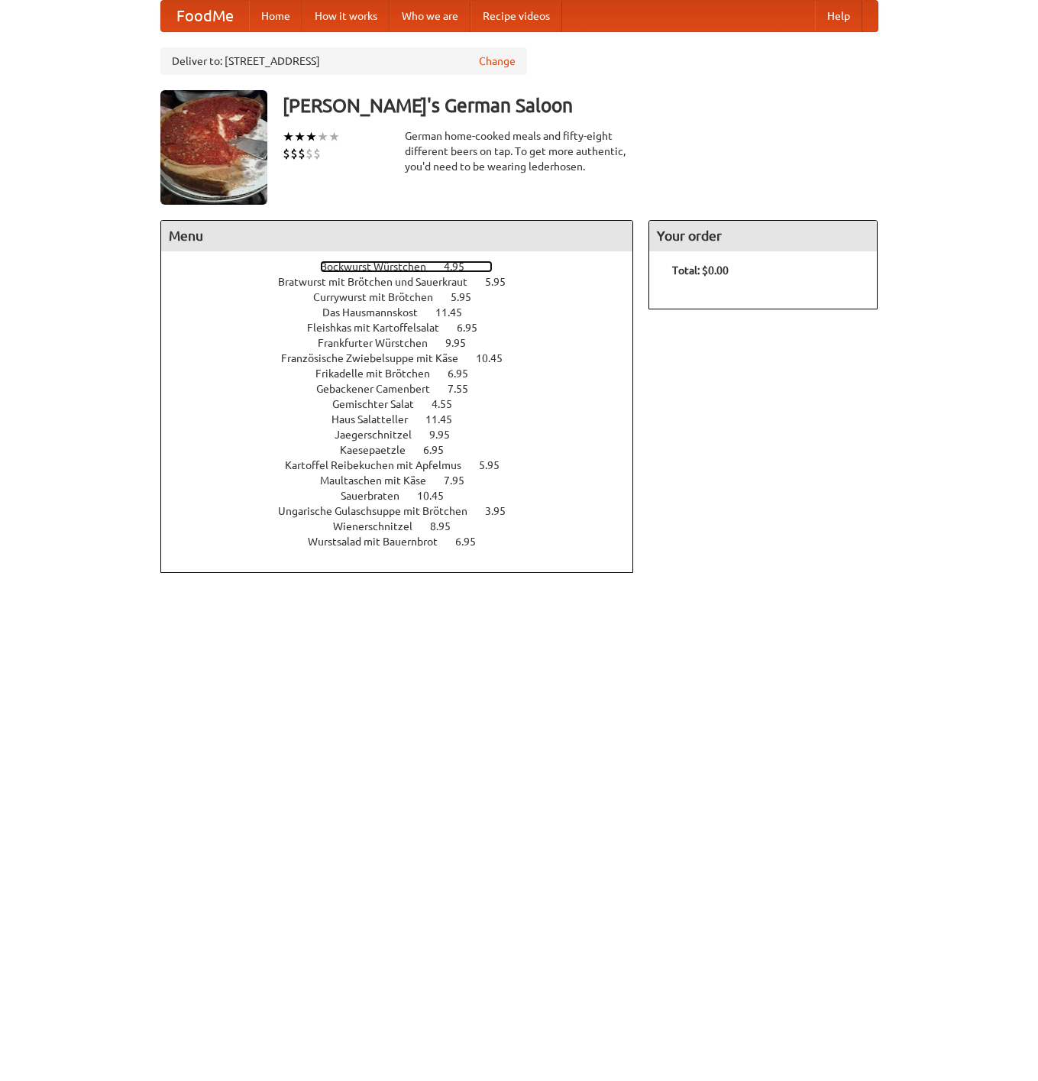  Describe the element at coordinates (763, 236) in the screenshot. I see `h4: Your order` at that location.